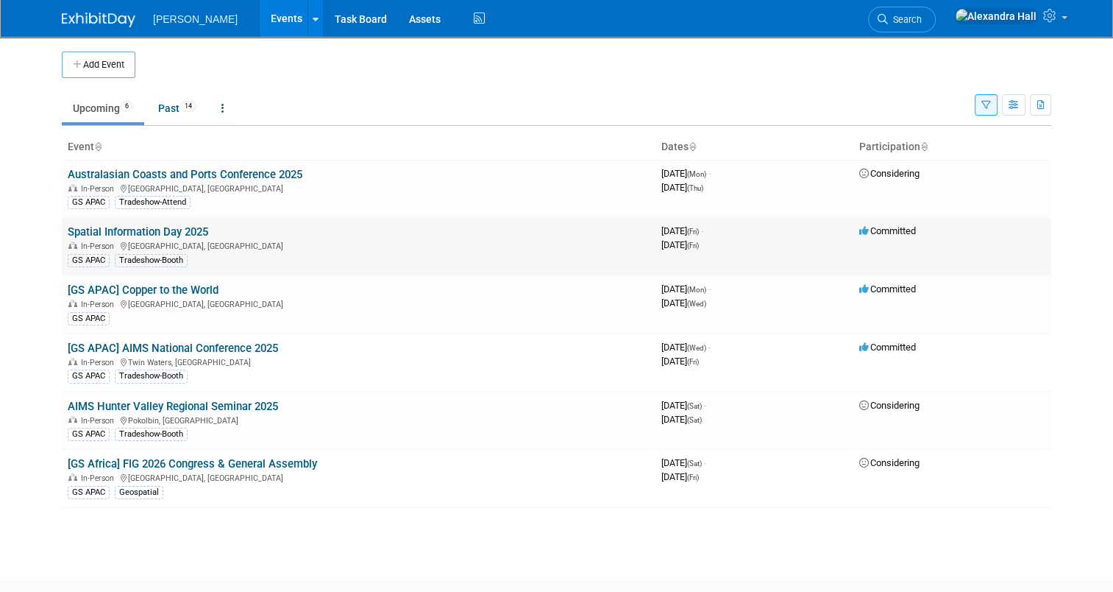 This screenshot has width=1113, height=592. Describe the element at coordinates (127, 106) in the screenshot. I see `span: 6` at that location.